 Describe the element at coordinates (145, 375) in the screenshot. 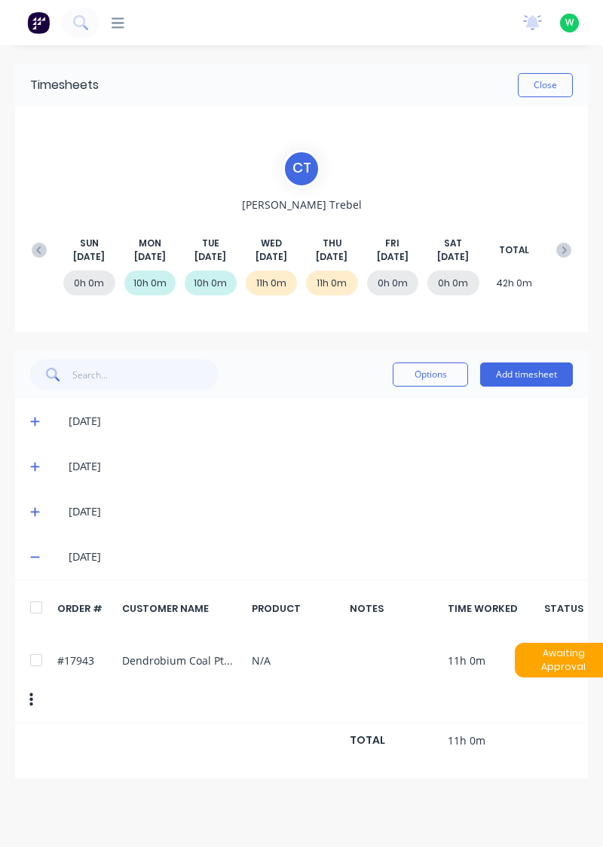

I see `input: Search...` at that location.